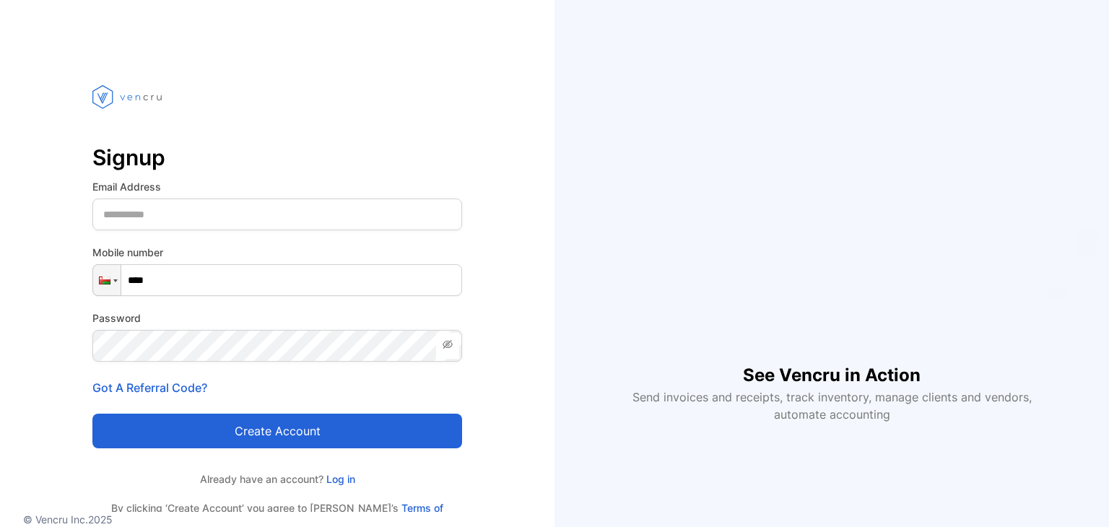 This screenshot has height=527, width=1109. I want to click on h1: See Vencru in Action, so click(832, 364).